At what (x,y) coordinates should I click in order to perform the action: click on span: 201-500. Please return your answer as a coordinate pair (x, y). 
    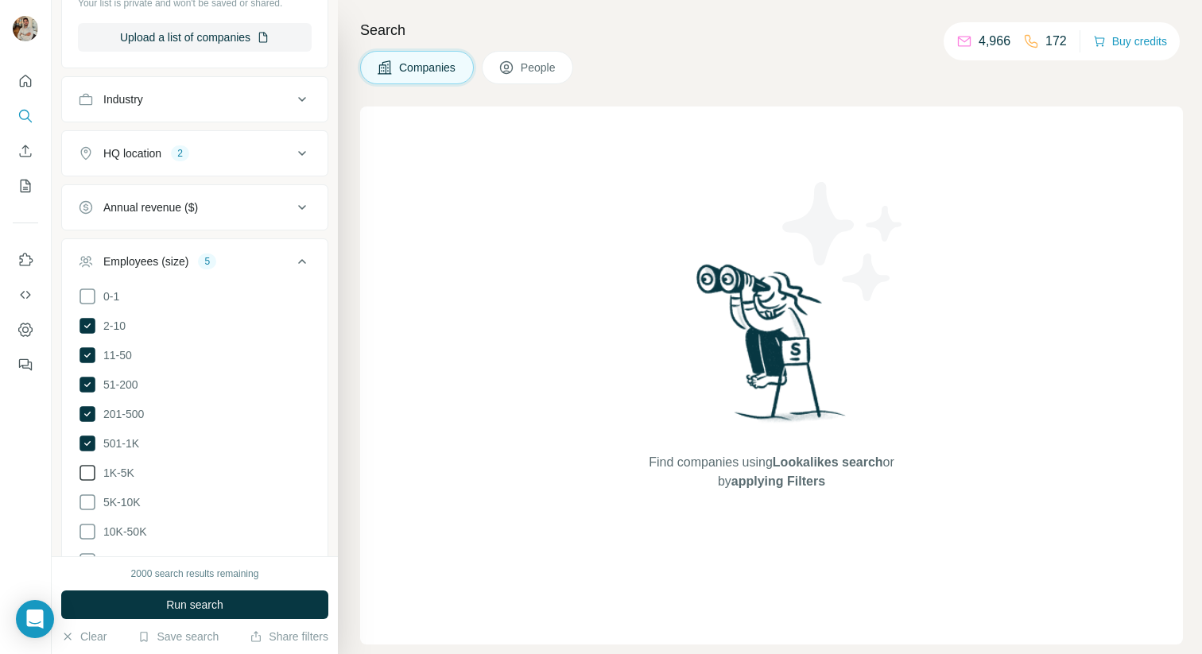
    Looking at the image, I should click on (120, 414).